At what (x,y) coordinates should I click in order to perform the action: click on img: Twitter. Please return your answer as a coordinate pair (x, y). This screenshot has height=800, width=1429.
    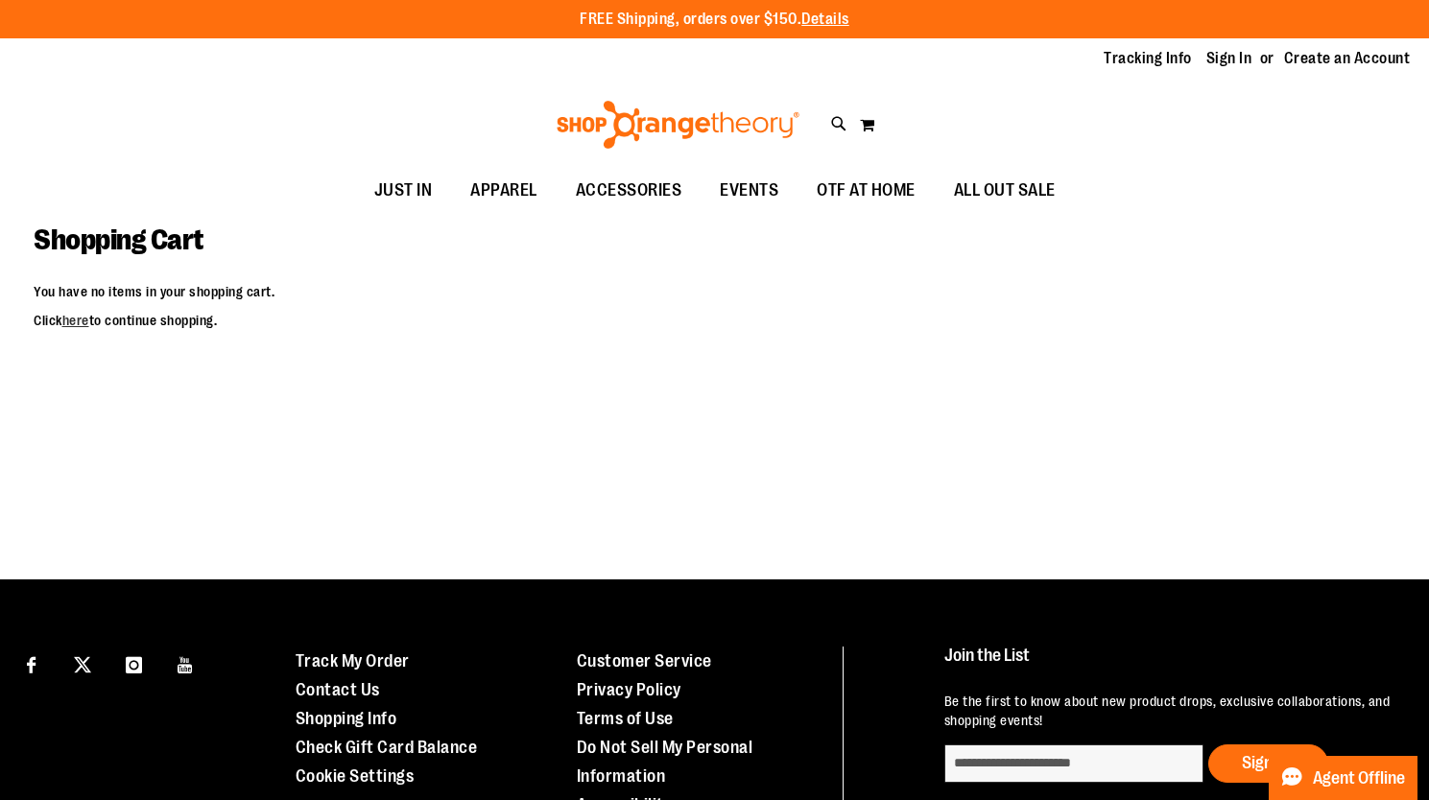
    Looking at the image, I should click on (83, 665).